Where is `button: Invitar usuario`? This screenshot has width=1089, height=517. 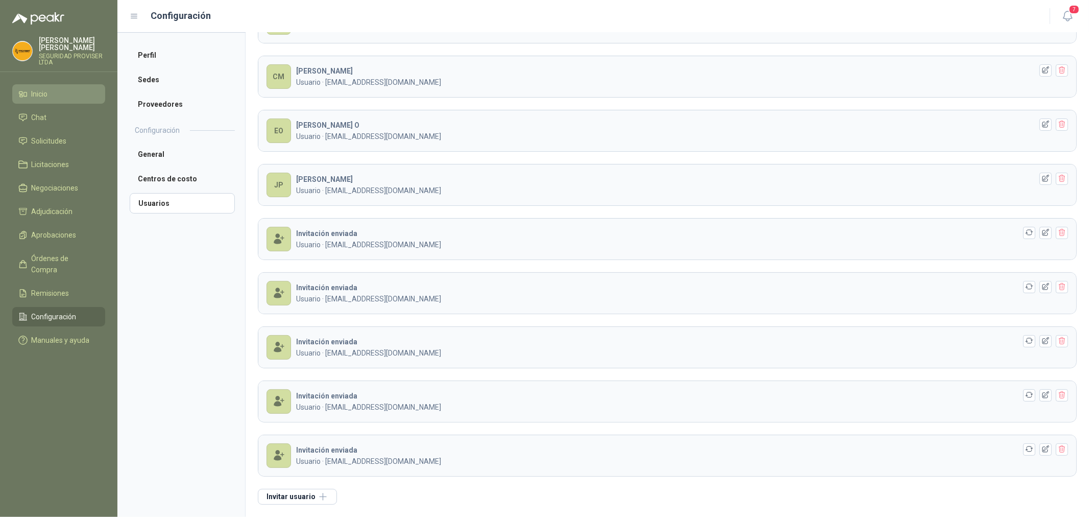 button: Invitar usuario is located at coordinates (297, 496).